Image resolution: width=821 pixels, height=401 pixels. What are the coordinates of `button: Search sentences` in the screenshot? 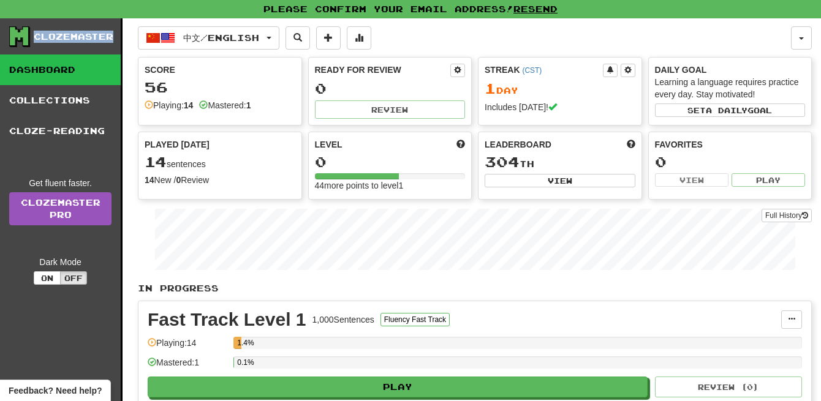 It's located at (298, 38).